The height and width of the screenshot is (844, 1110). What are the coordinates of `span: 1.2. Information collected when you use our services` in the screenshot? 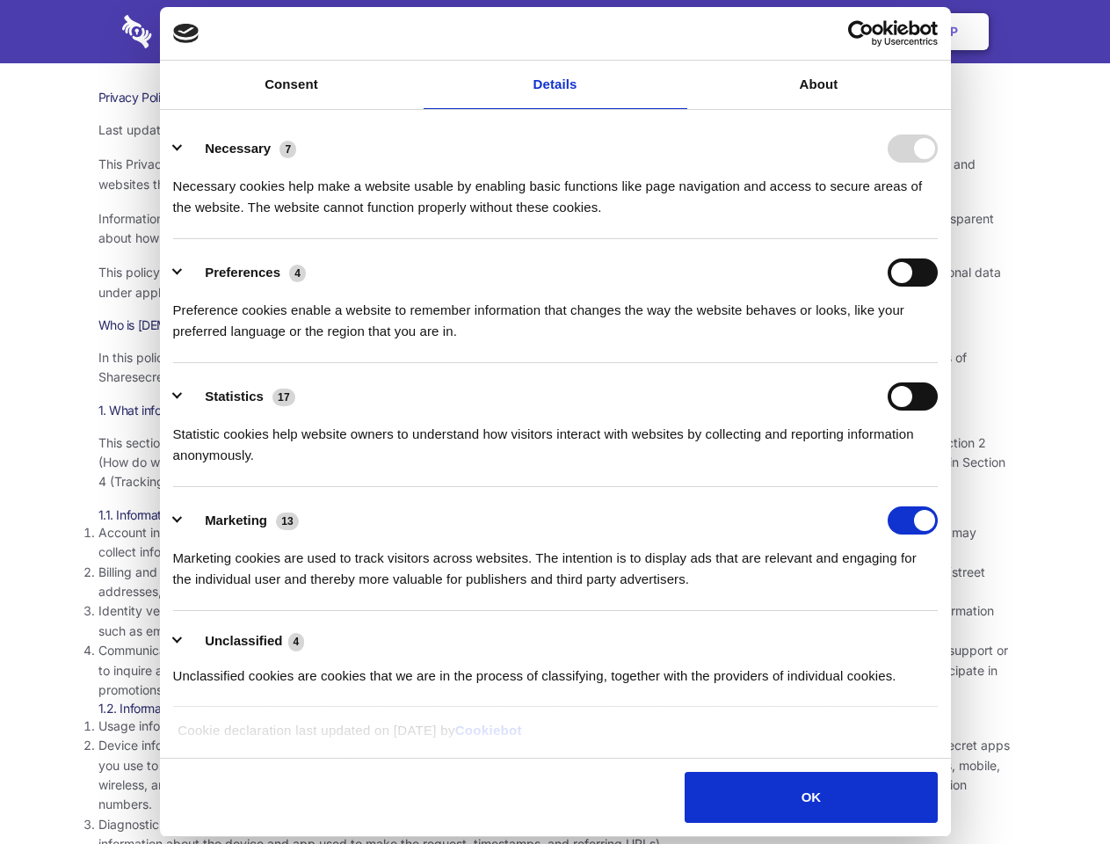 It's located at (239, 707).